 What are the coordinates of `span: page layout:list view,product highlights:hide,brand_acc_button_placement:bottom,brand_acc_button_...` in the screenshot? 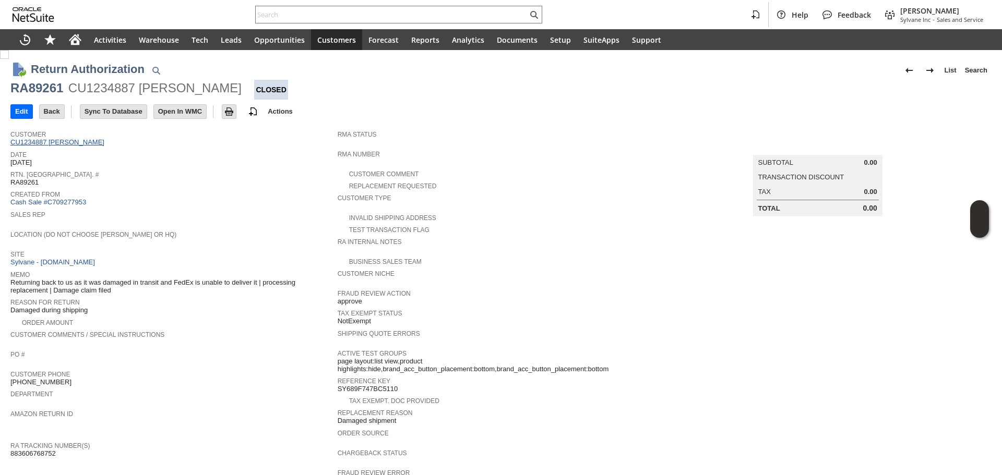 It's located at (498, 365).